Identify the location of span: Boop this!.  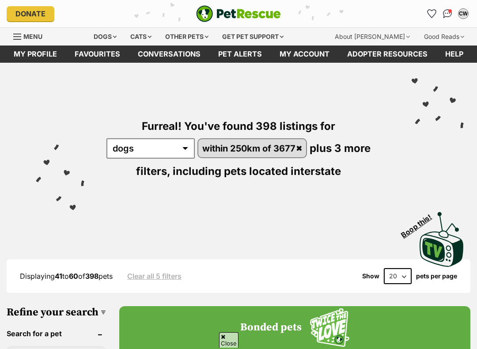
(420, 223).